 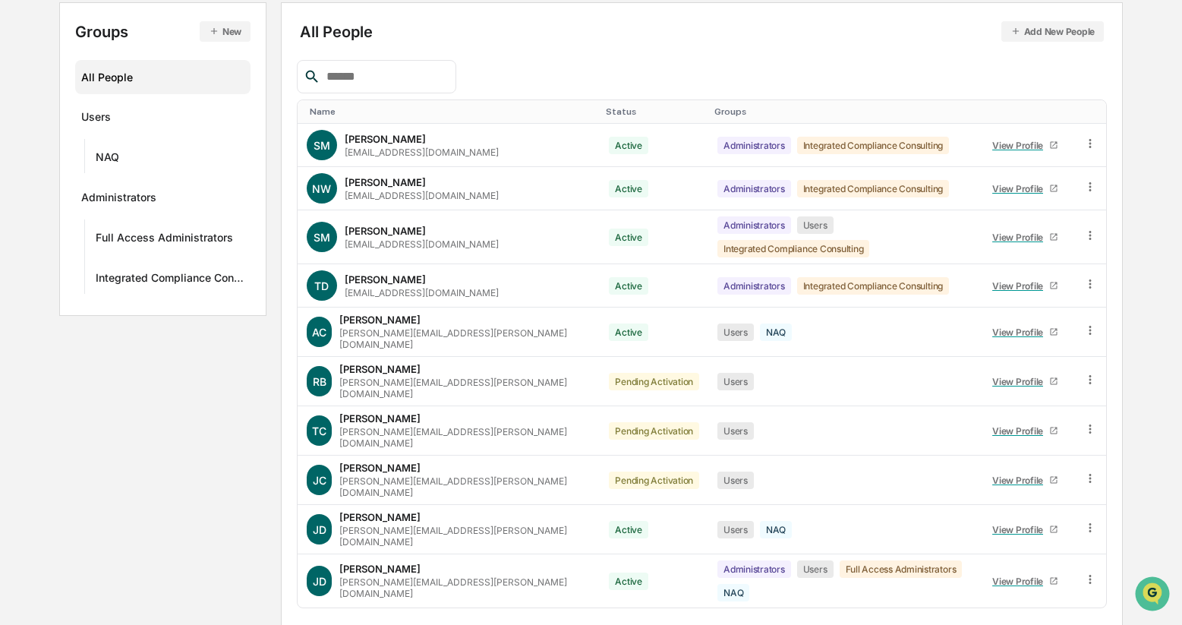 What do you see at coordinates (146, 44) in the screenshot?
I see `p: How can we help?` at bounding box center [146, 44].